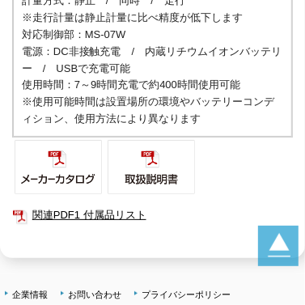  Describe the element at coordinates (58, 167) in the screenshot. I see `img: メーカーカタログ` at that location.